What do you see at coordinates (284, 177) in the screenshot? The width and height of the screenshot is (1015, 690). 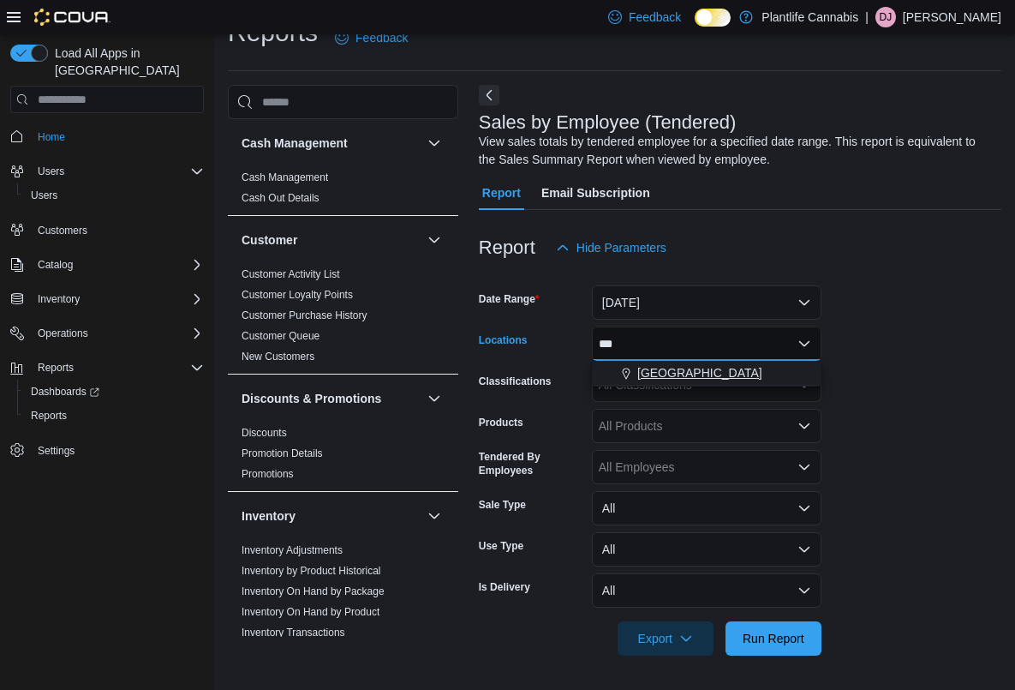 I see `a: Cash Management` at bounding box center [284, 177].